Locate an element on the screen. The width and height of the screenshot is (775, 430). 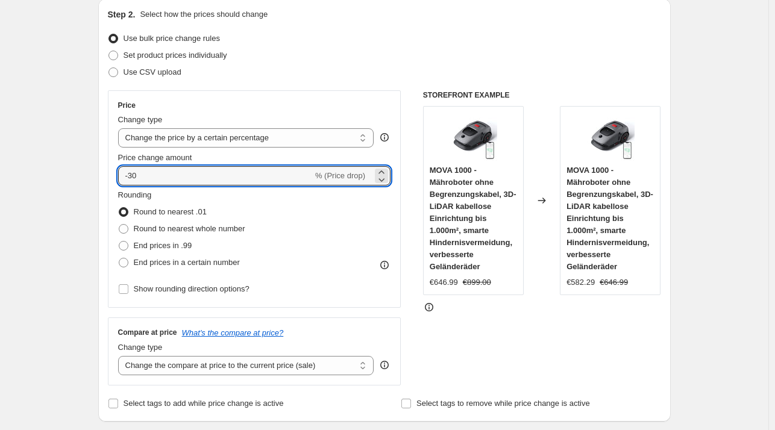
div: €582.29 is located at coordinates (580, 283).